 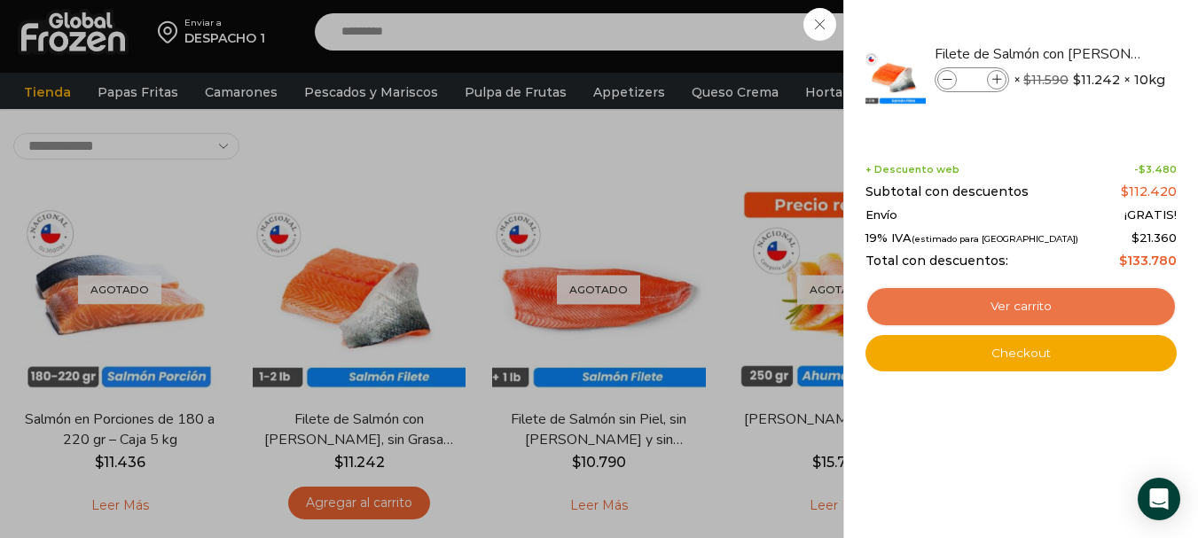 What do you see at coordinates (882, 216) in the screenshot?
I see `span: Envío` at bounding box center [882, 216].